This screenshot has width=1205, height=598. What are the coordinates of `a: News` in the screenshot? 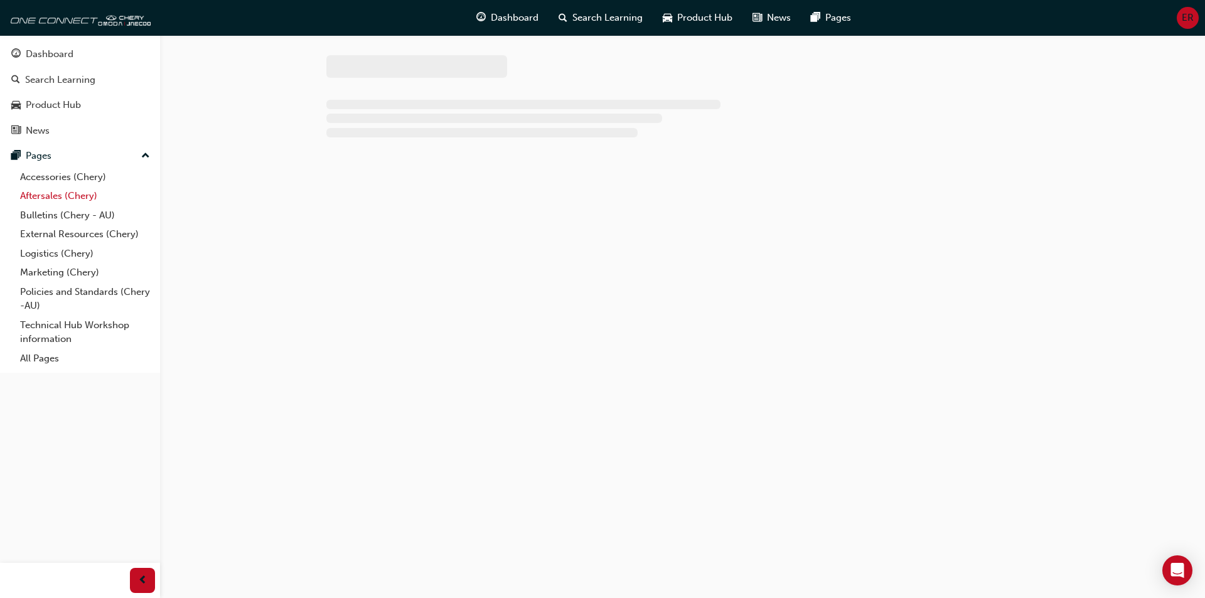 It's located at (80, 131).